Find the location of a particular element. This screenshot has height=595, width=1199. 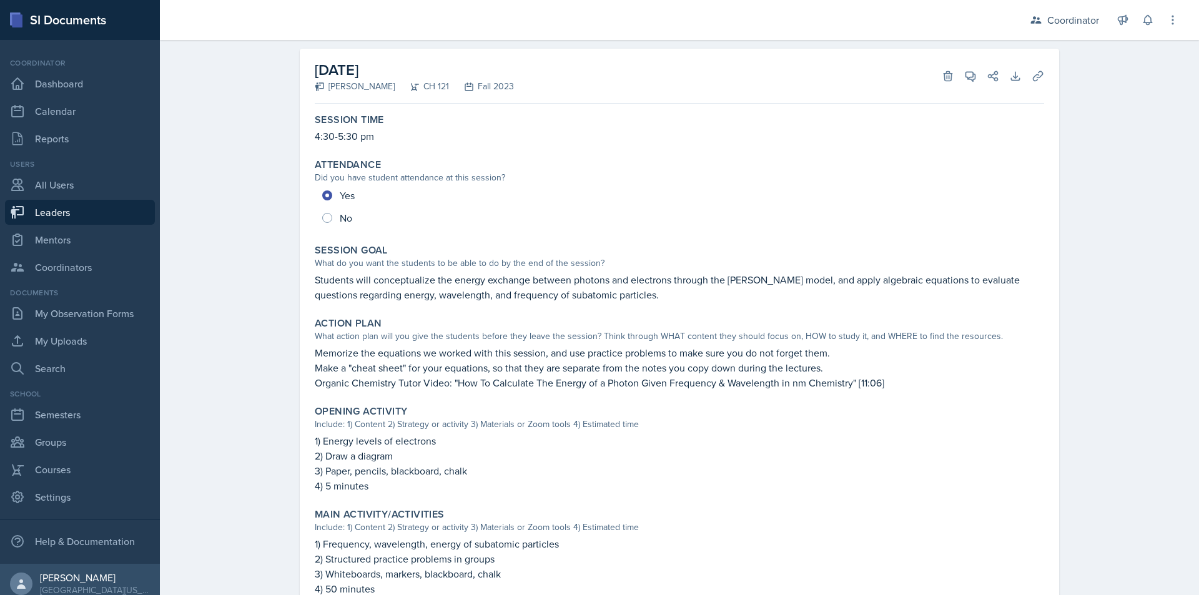

a: My Observation Forms is located at coordinates (80, 313).